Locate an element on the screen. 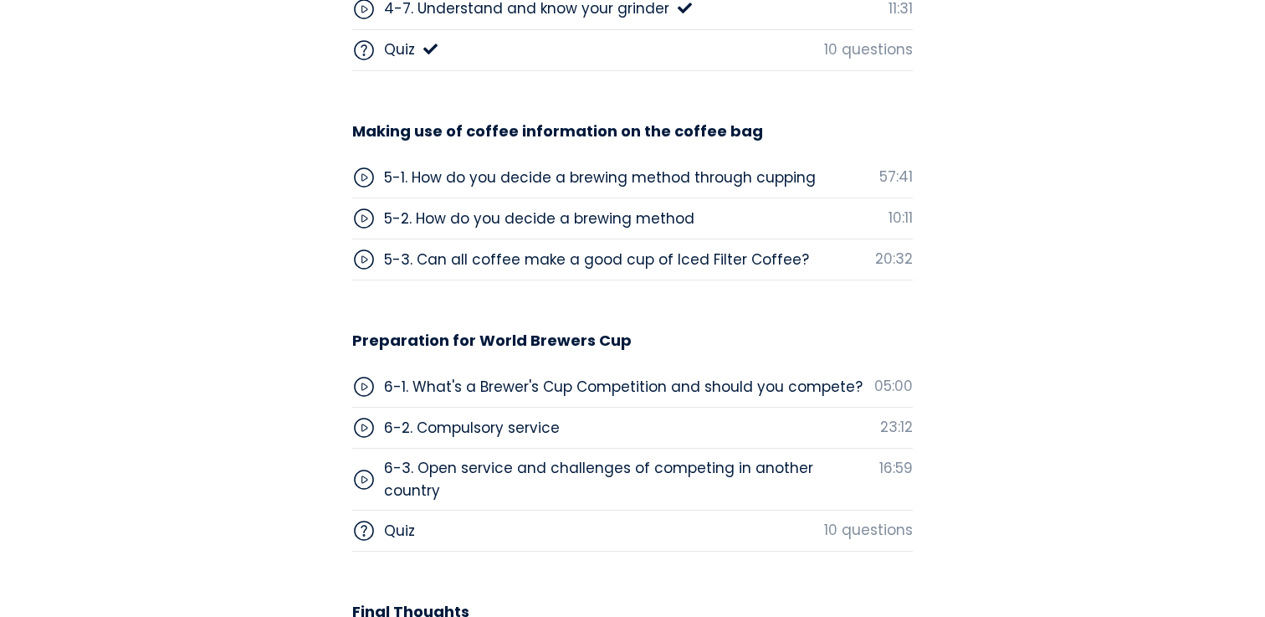  div: 5-3. Can all coffee make a good cup of Iced Filter Coffee? is located at coordinates (597, 259).